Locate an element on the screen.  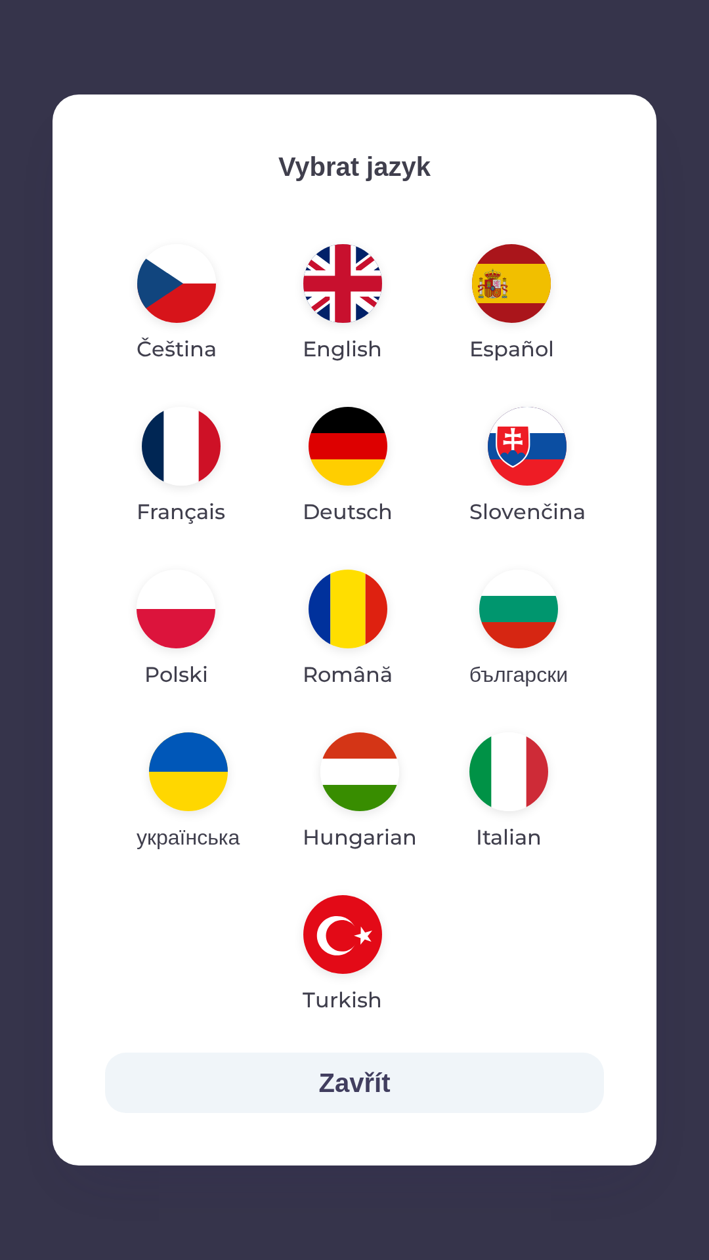
img: sk flag is located at coordinates (527, 446).